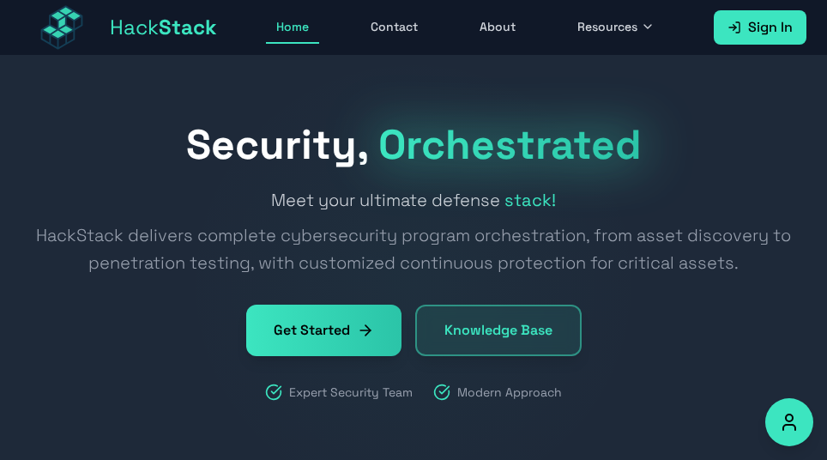 This screenshot has width=827, height=460. Describe the element at coordinates (339, 392) in the screenshot. I see `div: Expert Security Team` at that location.